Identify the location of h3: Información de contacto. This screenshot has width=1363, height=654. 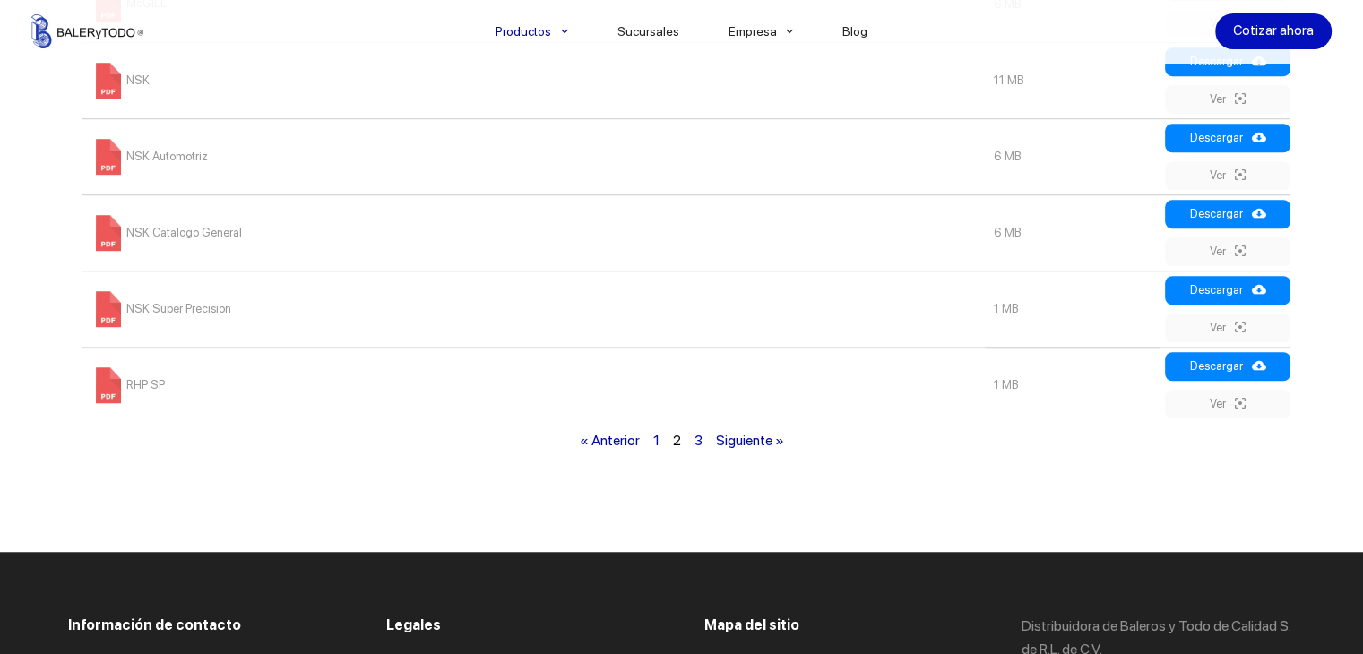
(204, 625).